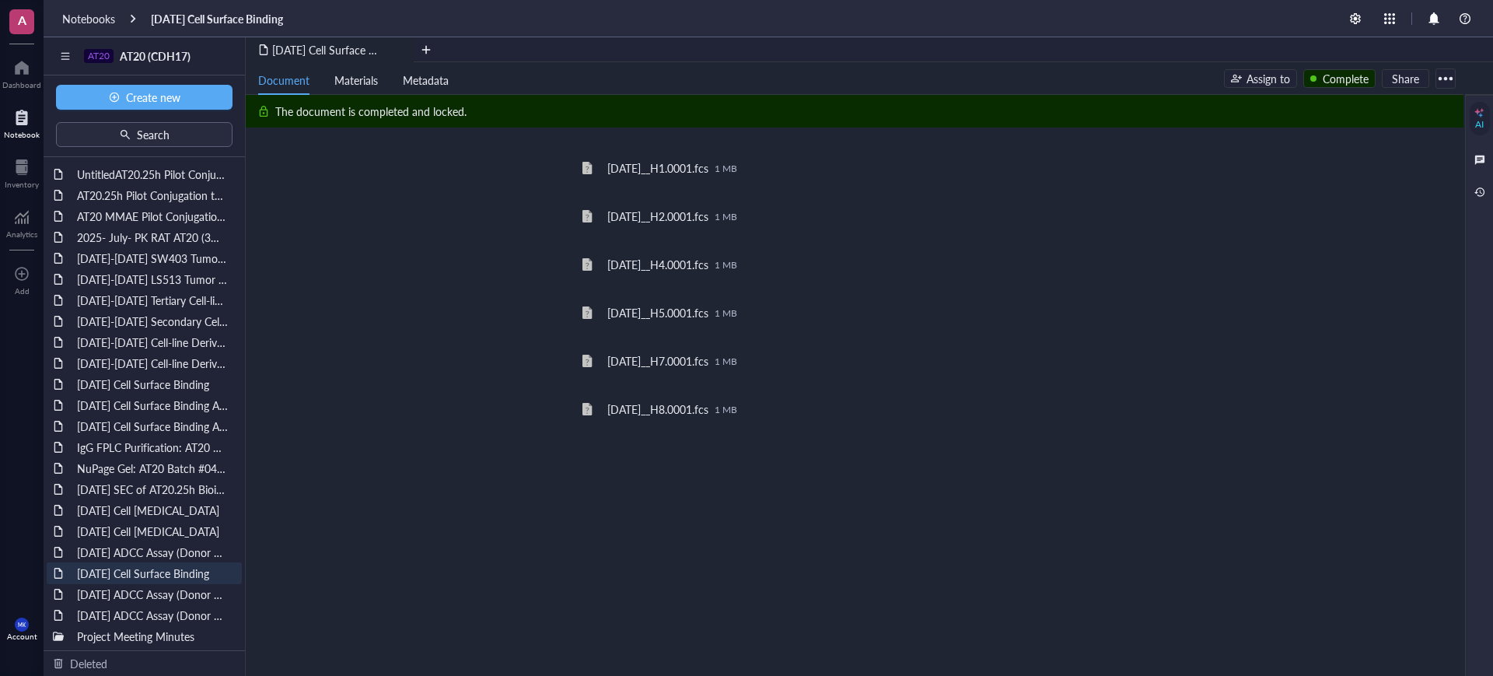 This screenshot has width=1493, height=676. Describe the element at coordinates (152, 447) in the screenshot. I see `div: IgG FPLC Purification: AT20 Batch #060325` at that location.